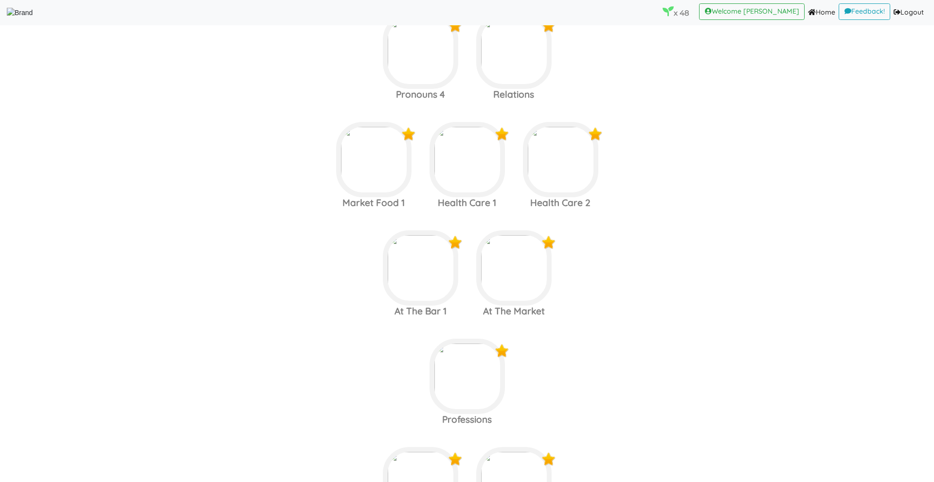 The image size is (934, 482). Describe the element at coordinates (514, 311) in the screenshot. I see `h3: At The Market` at that location.